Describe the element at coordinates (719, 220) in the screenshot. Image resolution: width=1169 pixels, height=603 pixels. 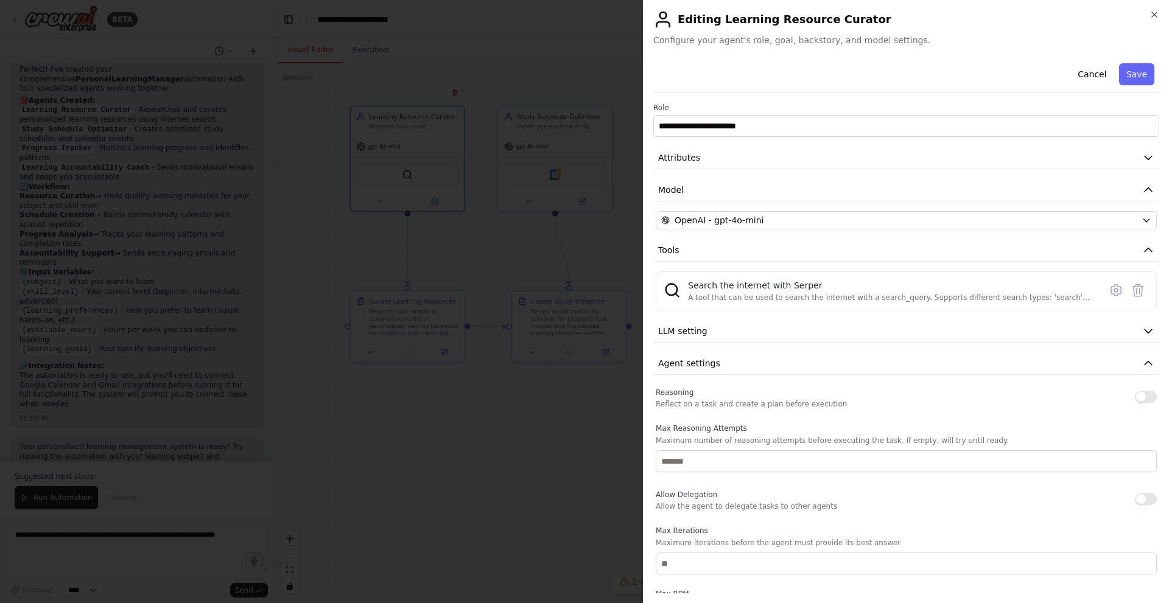
I see `span: OpenAI - gpt-4o-mini` at that location.